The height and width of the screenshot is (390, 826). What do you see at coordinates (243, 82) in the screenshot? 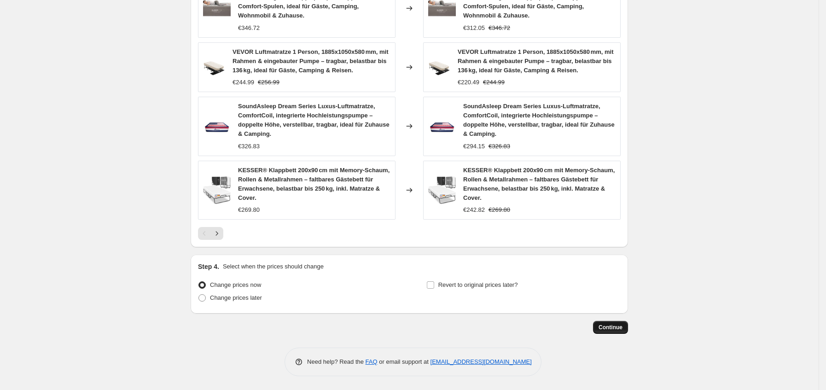
I see `div: €244.99` at bounding box center [243, 82].